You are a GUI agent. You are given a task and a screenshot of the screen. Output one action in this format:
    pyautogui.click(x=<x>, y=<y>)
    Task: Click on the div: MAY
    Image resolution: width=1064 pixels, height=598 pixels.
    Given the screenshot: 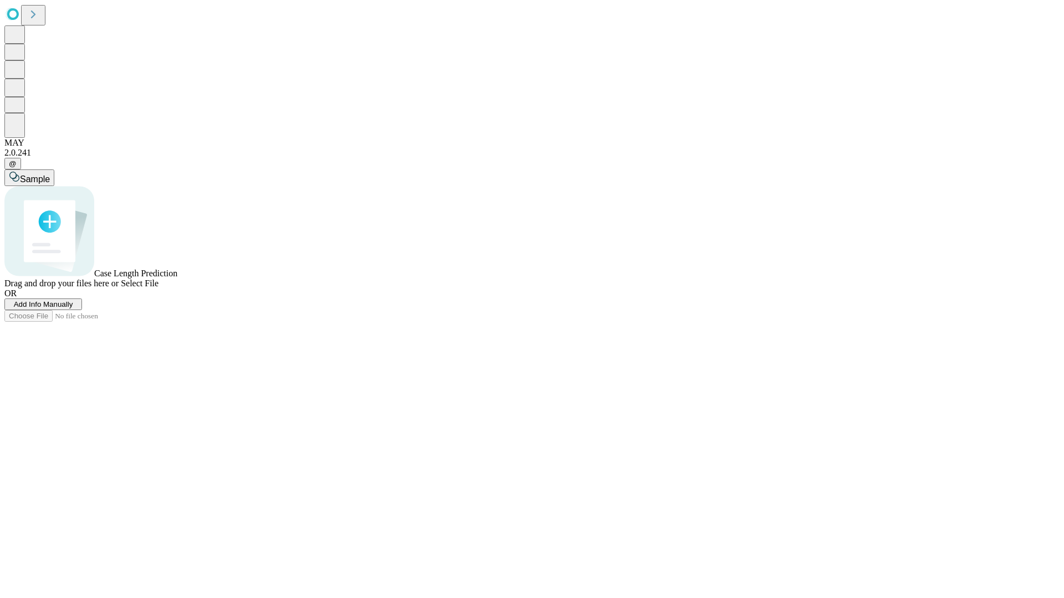 What is the action you would take?
    pyautogui.click(x=532, y=143)
    